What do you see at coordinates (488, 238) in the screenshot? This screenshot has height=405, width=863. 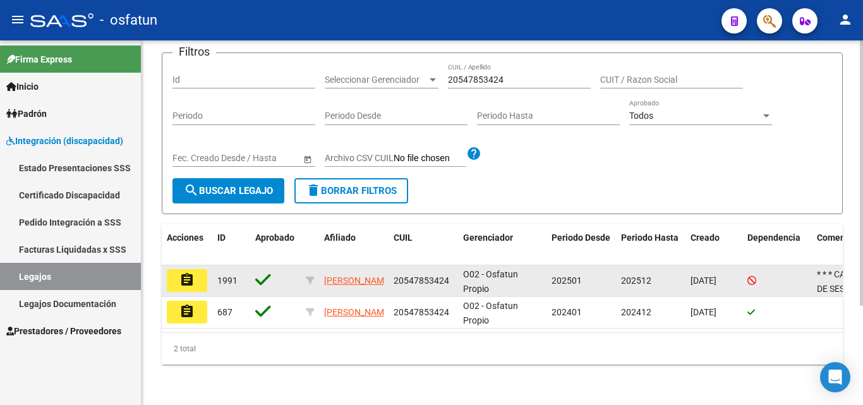 I see `span: Gerenciador` at bounding box center [488, 238].